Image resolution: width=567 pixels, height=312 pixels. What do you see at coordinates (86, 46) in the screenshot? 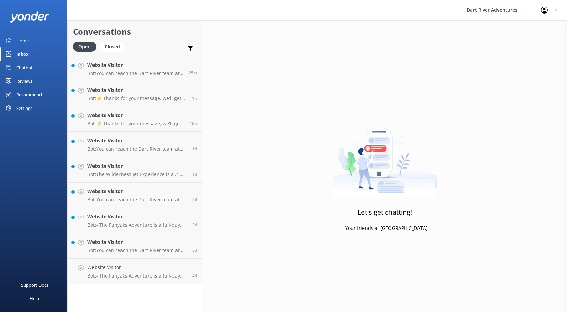
I see `a: Open` at bounding box center [86, 46].